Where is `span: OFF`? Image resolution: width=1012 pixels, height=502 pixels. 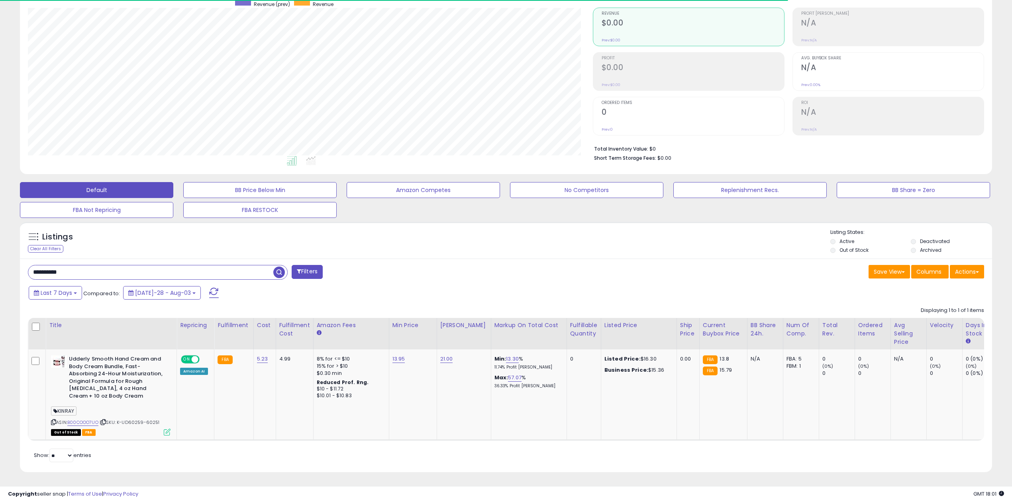
span: OFF is located at coordinates (205, 359).